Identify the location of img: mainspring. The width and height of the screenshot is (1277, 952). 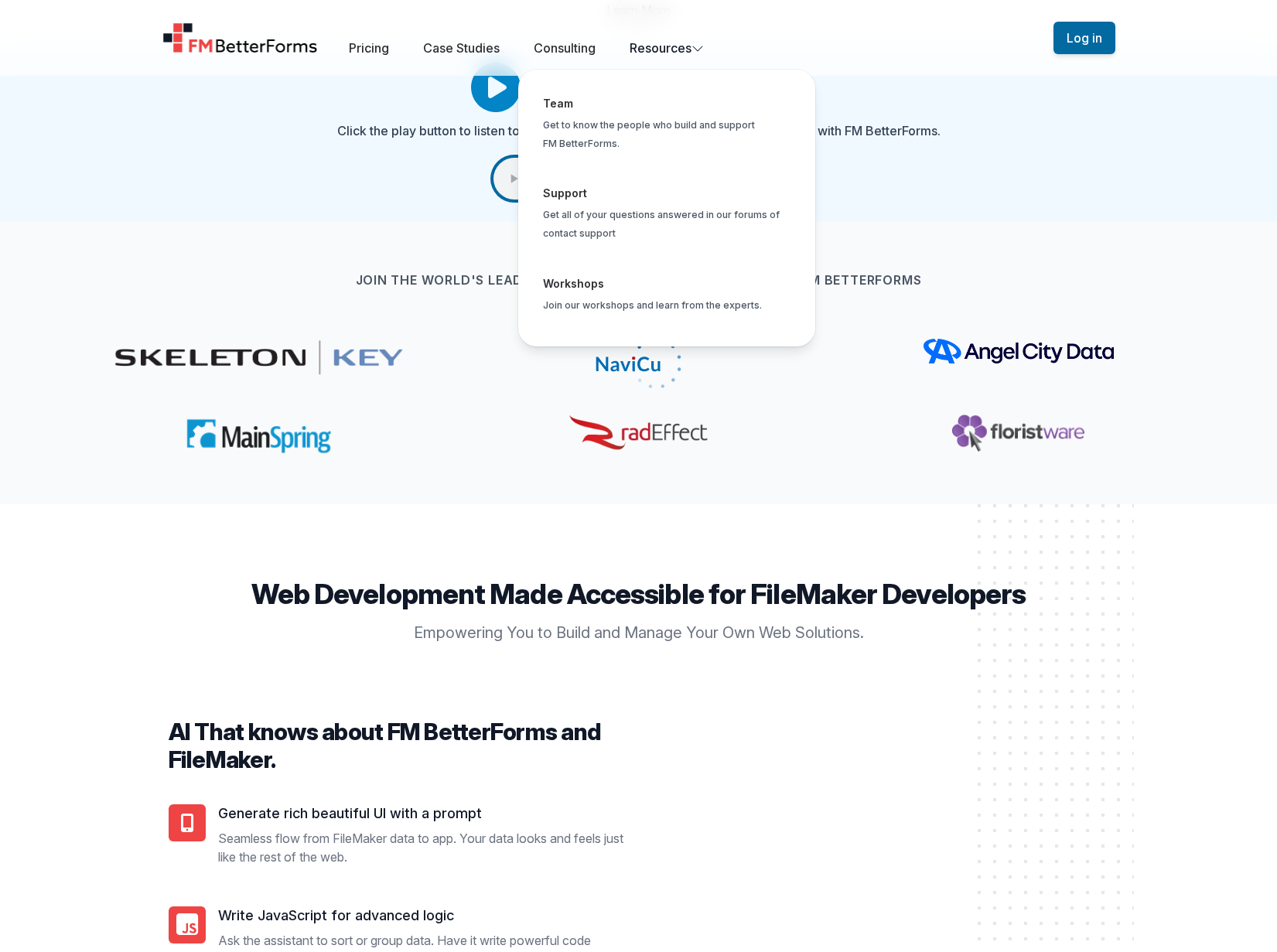
(258, 436).